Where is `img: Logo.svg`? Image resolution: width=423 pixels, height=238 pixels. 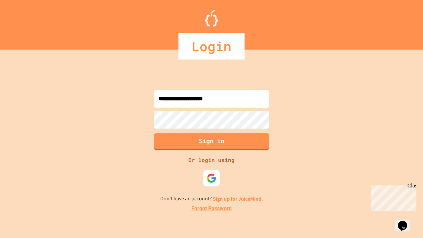
img: Logo.svg is located at coordinates (211, 18).